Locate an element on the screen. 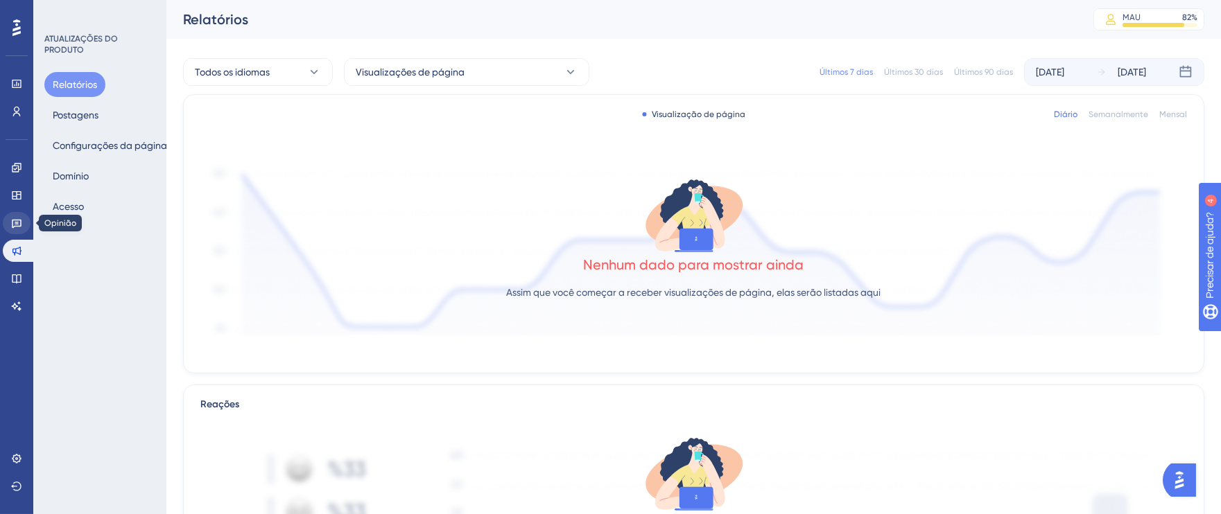 The width and height of the screenshot is (1221, 514). font: Últimos 30 dias is located at coordinates (913, 72).